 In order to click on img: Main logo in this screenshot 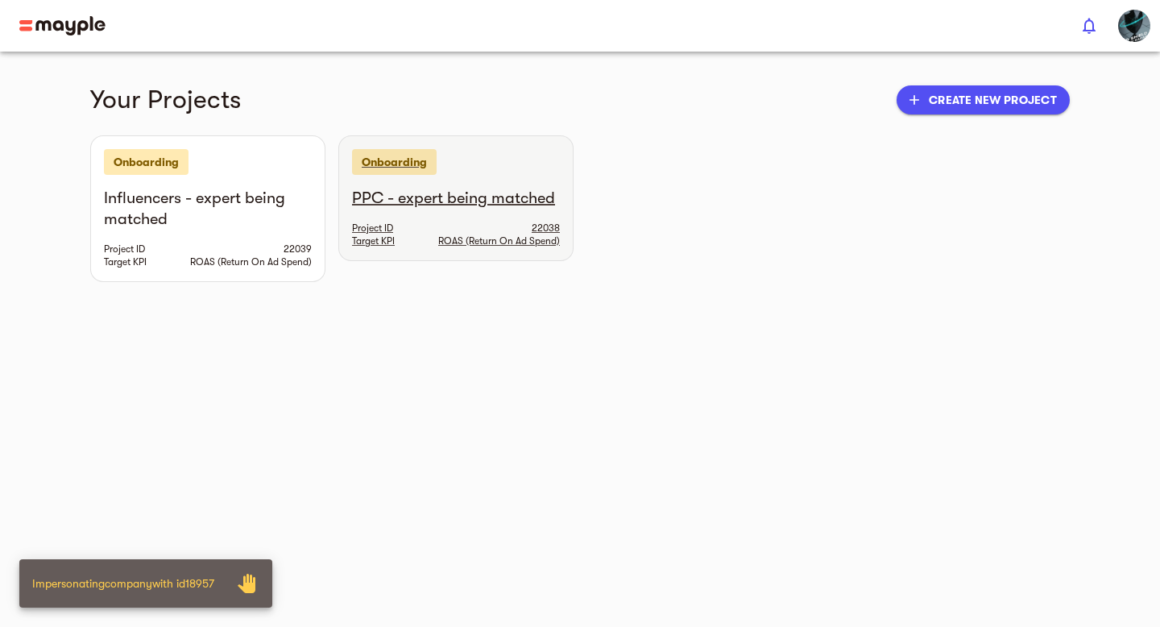, I will do `click(62, 26)`.